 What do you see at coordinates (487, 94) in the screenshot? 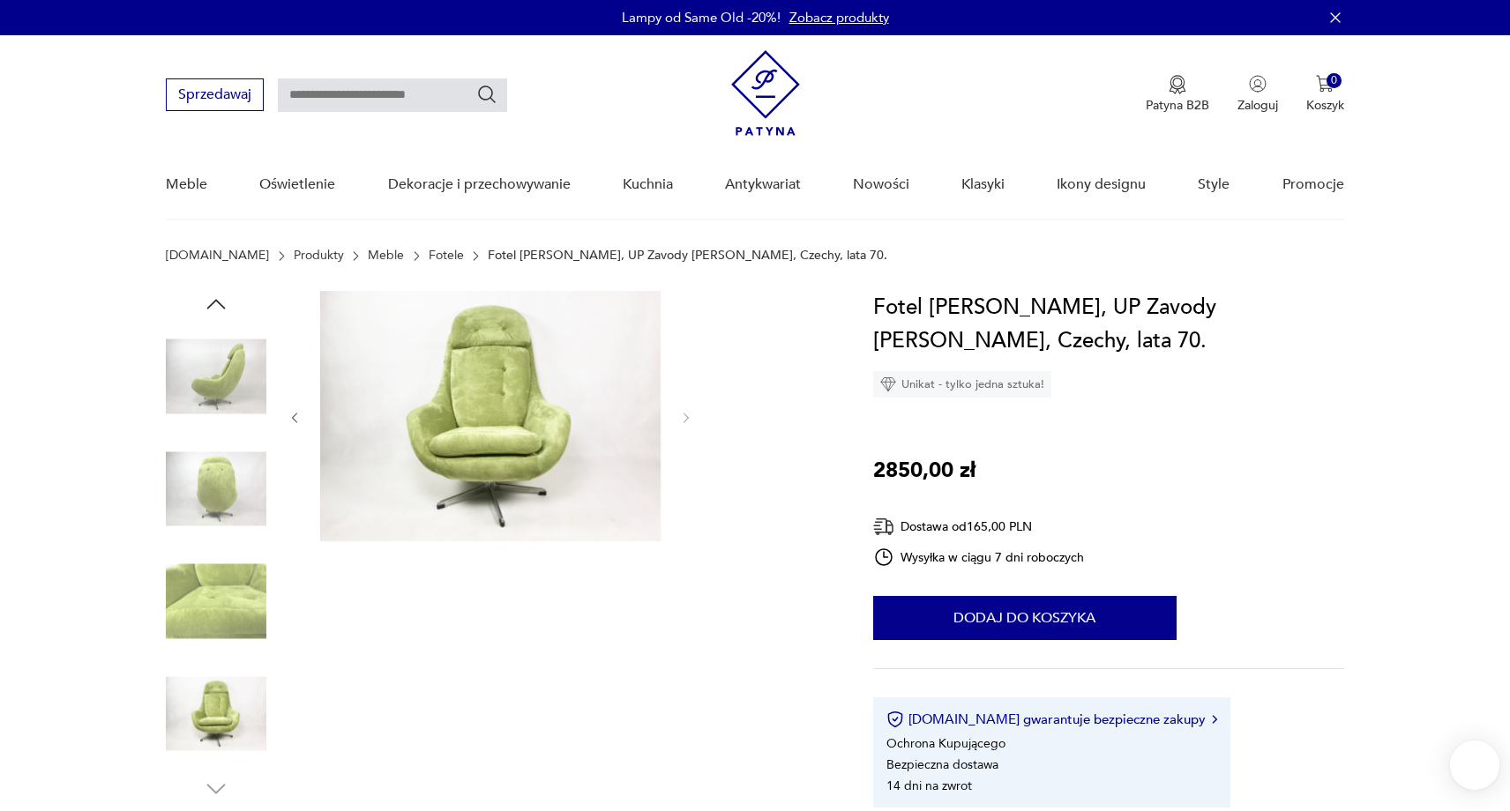
I see `button: Szukaj` at bounding box center [487, 94].